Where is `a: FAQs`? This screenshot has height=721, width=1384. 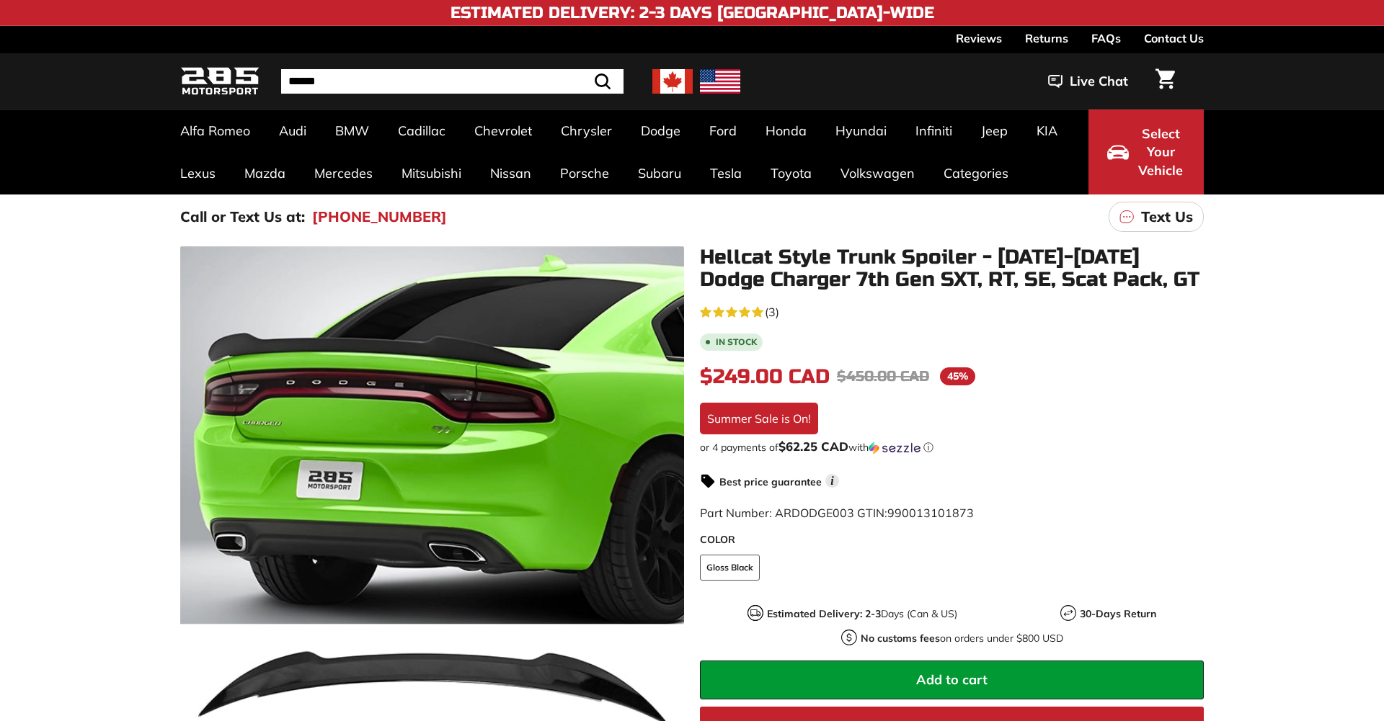 a: FAQs is located at coordinates (1106, 38).